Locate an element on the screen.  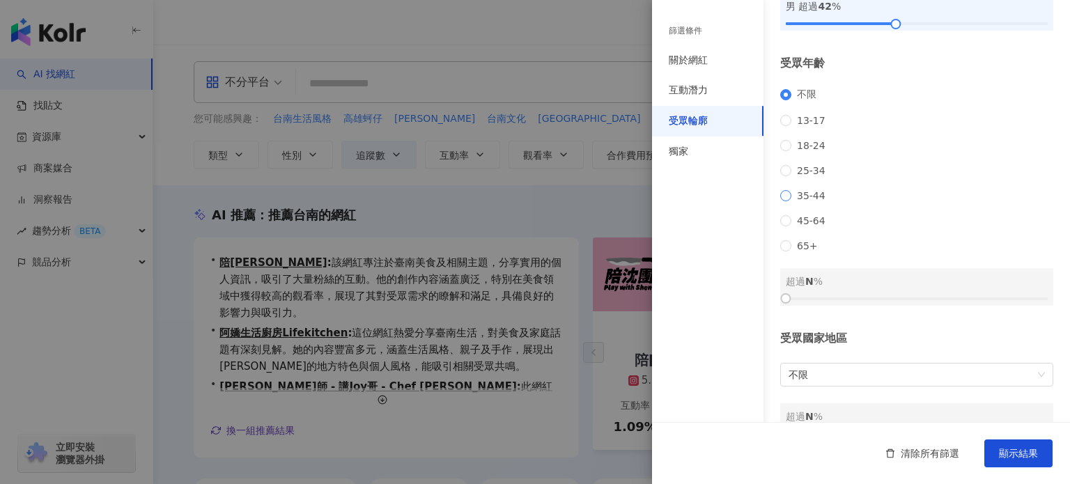
div: 關於網紅 is located at coordinates (688, 61).